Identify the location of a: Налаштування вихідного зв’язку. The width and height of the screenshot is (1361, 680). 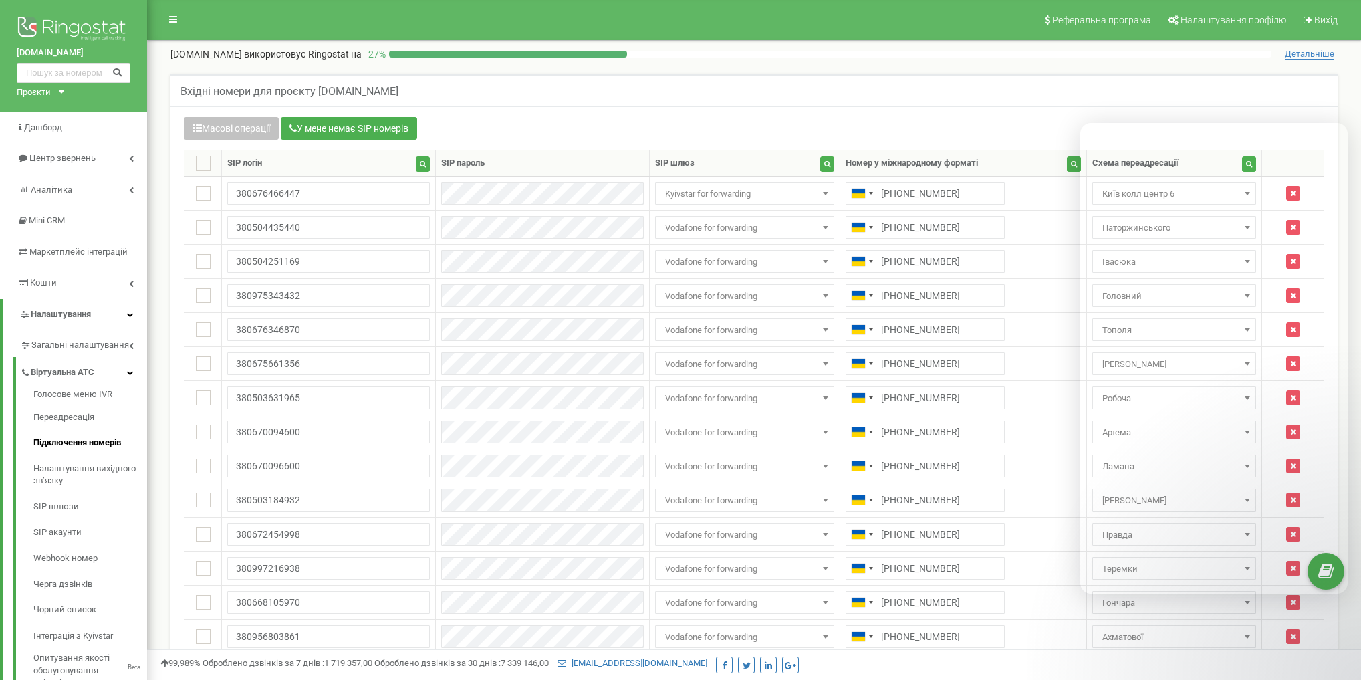
(90, 474).